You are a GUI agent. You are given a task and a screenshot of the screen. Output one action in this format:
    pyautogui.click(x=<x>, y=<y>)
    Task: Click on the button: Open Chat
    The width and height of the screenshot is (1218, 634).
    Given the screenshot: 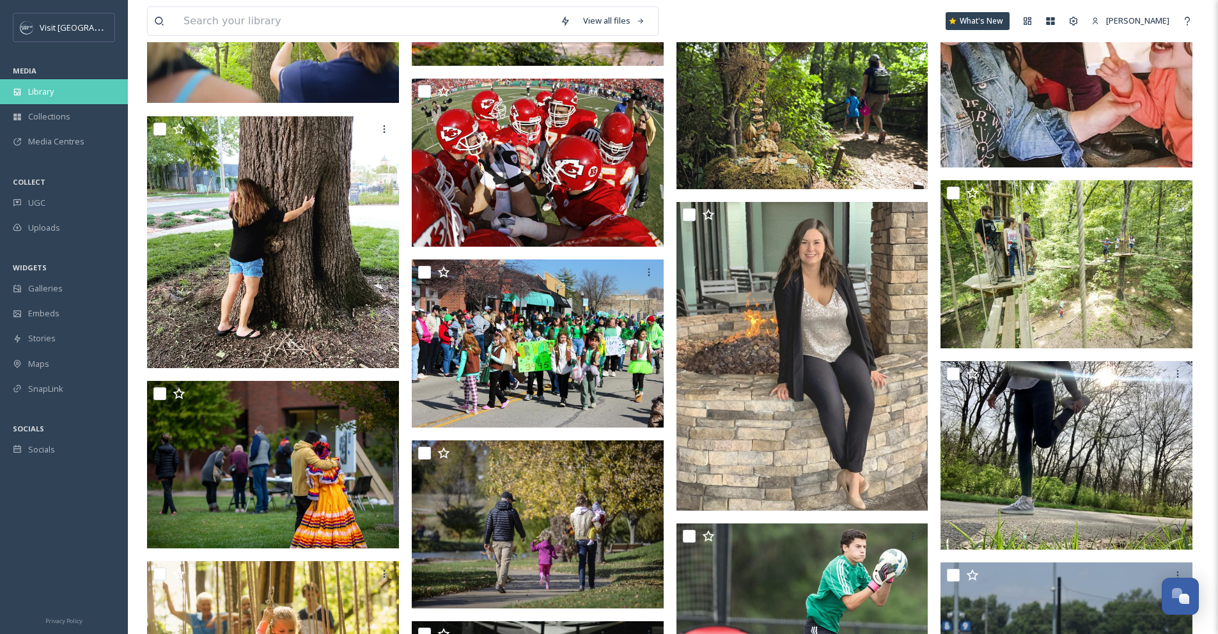 What is the action you would take?
    pyautogui.click(x=1181, y=597)
    